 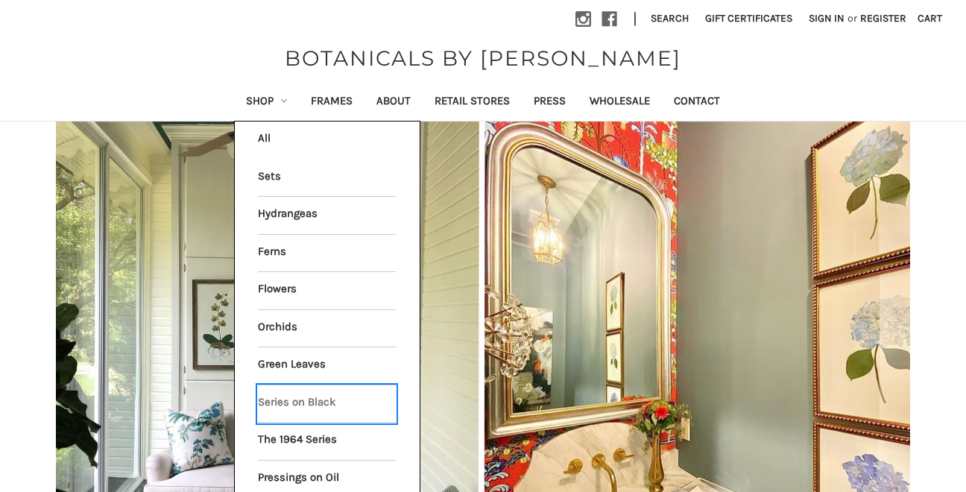 I want to click on a: Press, so click(x=549, y=102).